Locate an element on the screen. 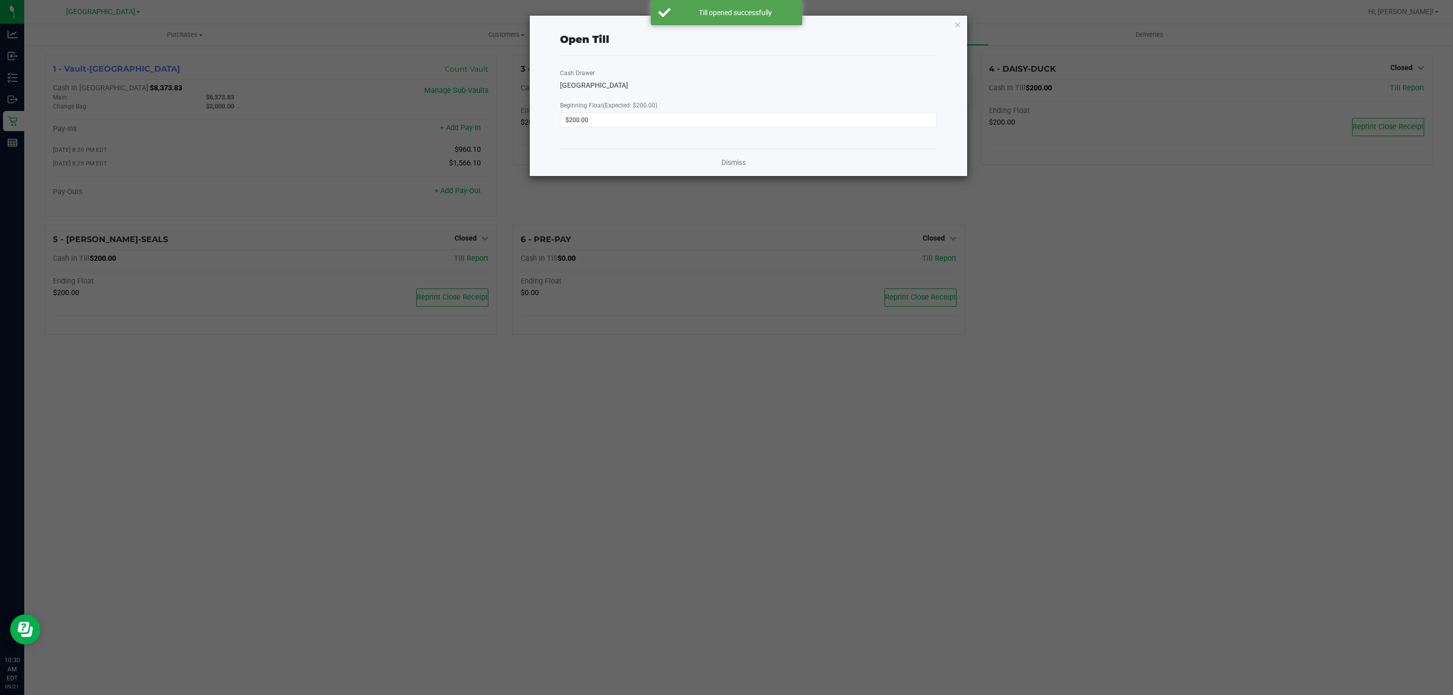 The image size is (1453, 695). div: Till opened successfully is located at coordinates (735, 13).